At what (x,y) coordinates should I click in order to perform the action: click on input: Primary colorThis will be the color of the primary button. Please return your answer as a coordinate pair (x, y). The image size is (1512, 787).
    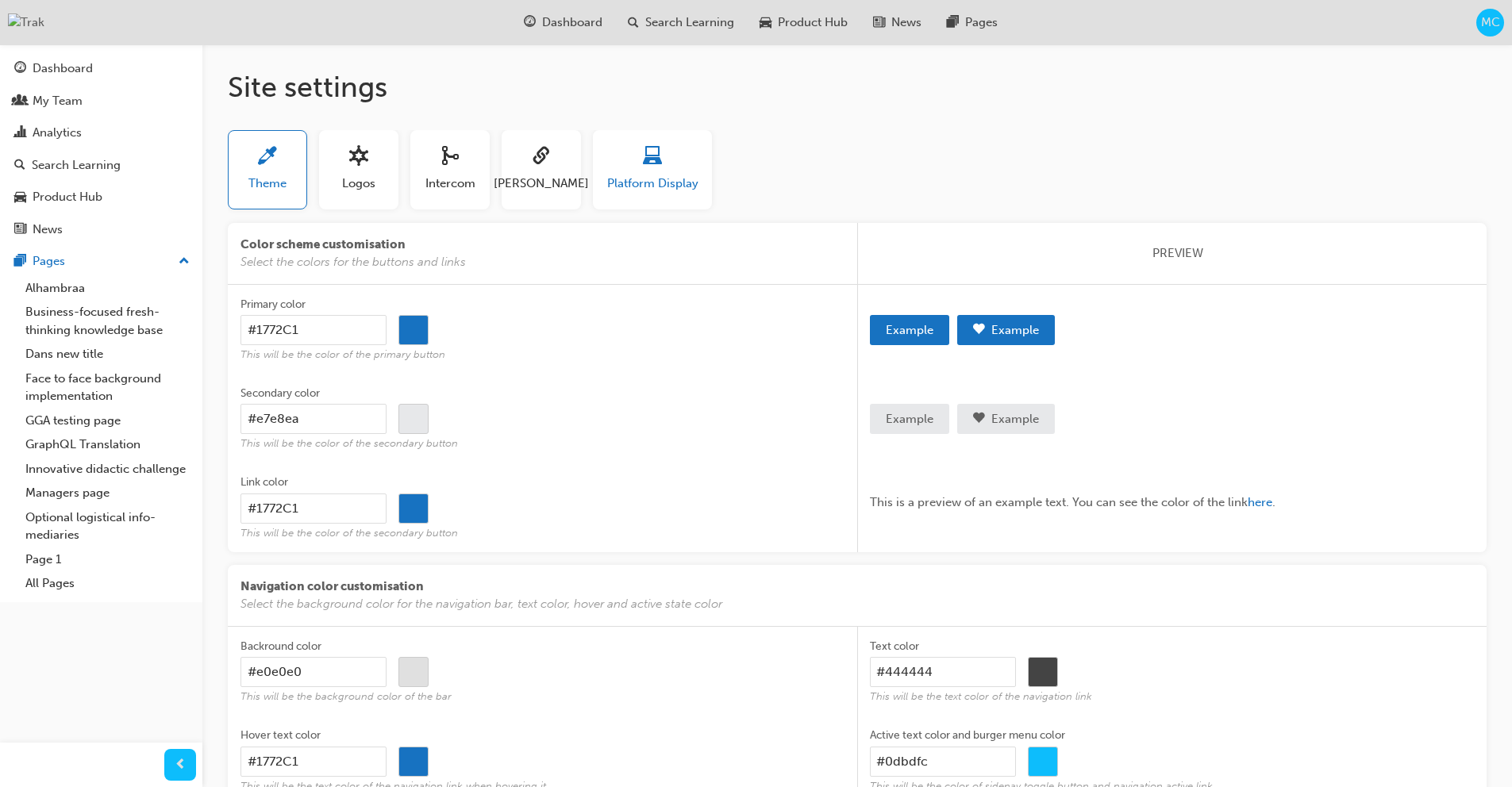
    Looking at the image, I should click on (313, 330).